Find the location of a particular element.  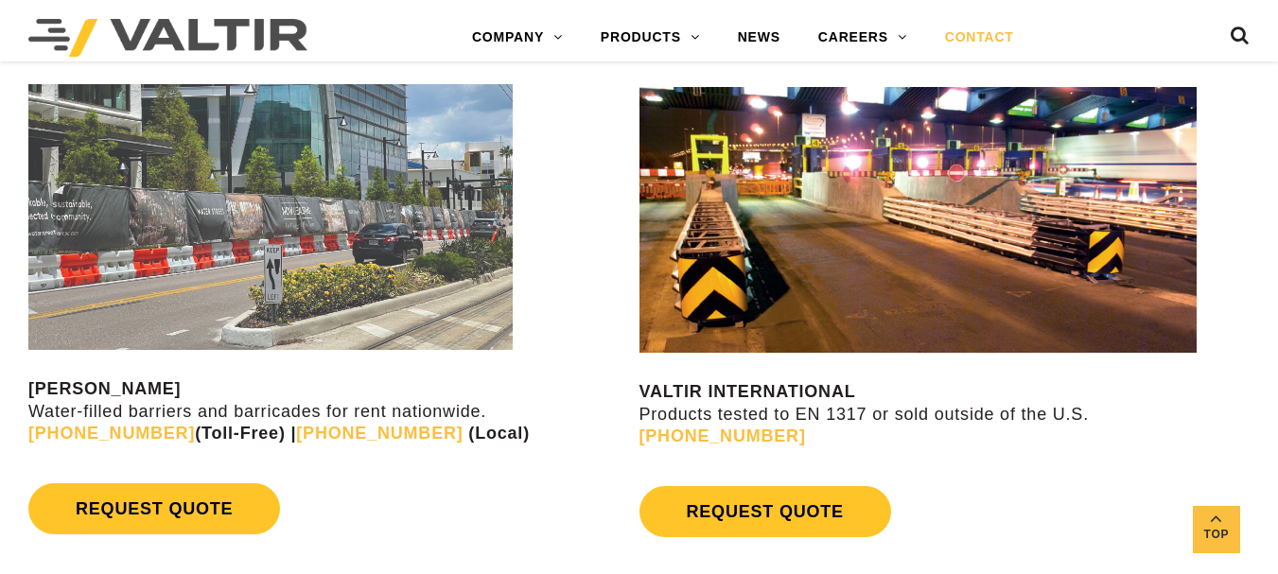

a: NEWS is located at coordinates (759, 38).